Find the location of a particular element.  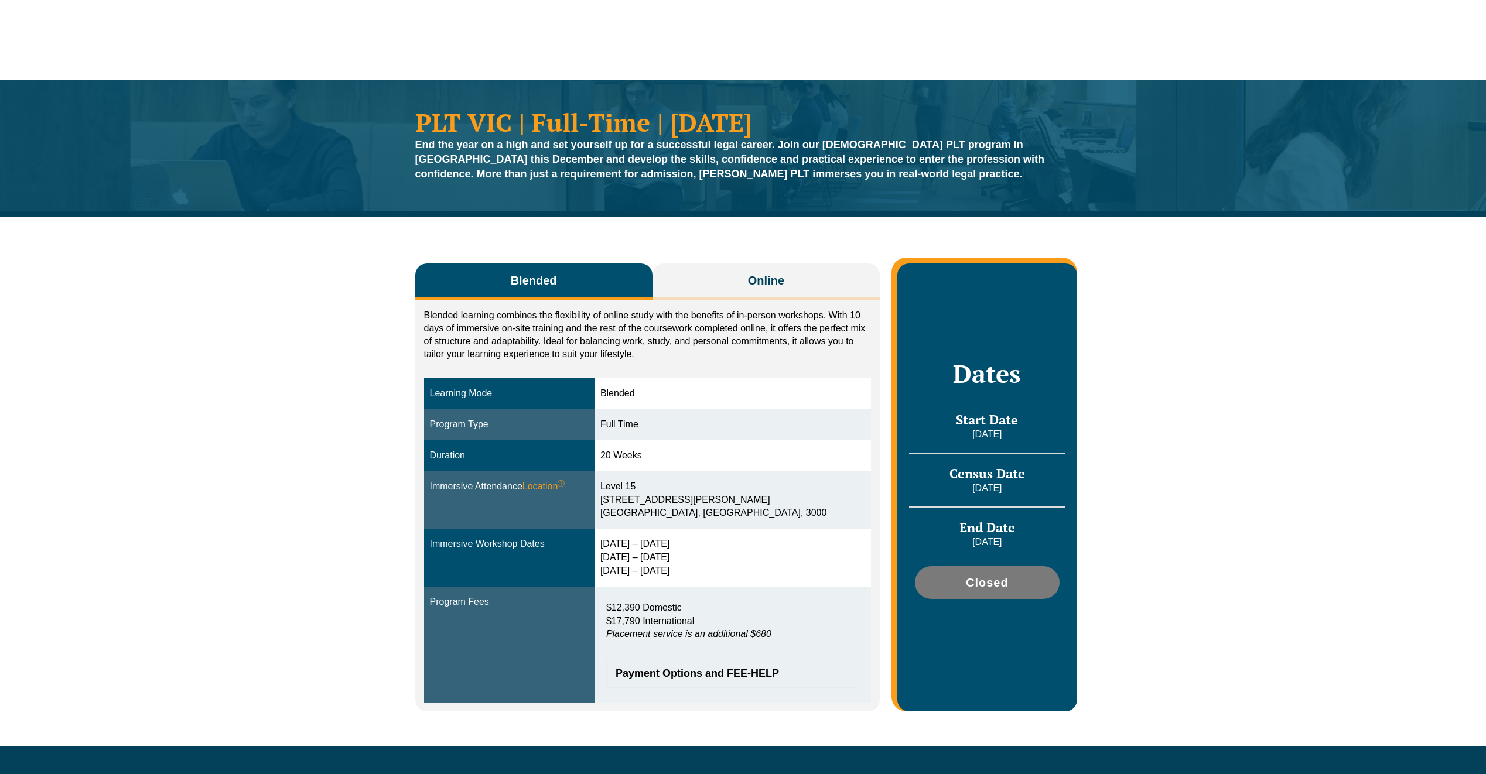

div: Immersive Workshop Dates is located at coordinates (509, 544).